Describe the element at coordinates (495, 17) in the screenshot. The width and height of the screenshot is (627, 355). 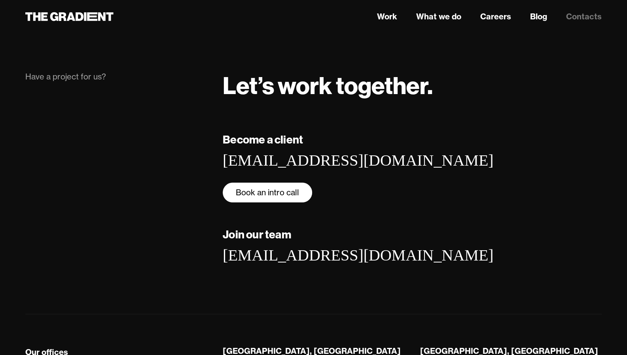
I see `a: Careers` at that location.